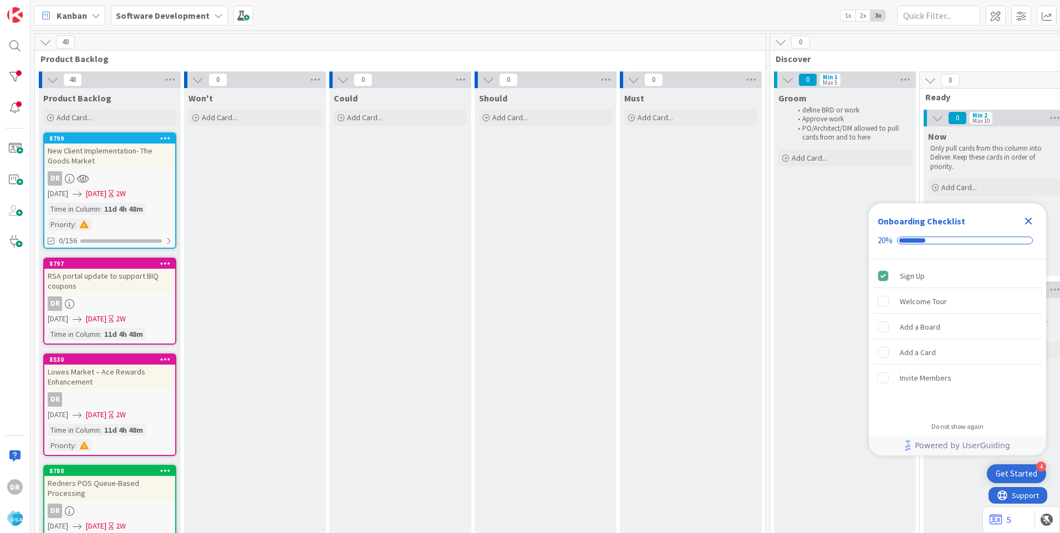  I want to click on div: 8797, so click(112, 264).